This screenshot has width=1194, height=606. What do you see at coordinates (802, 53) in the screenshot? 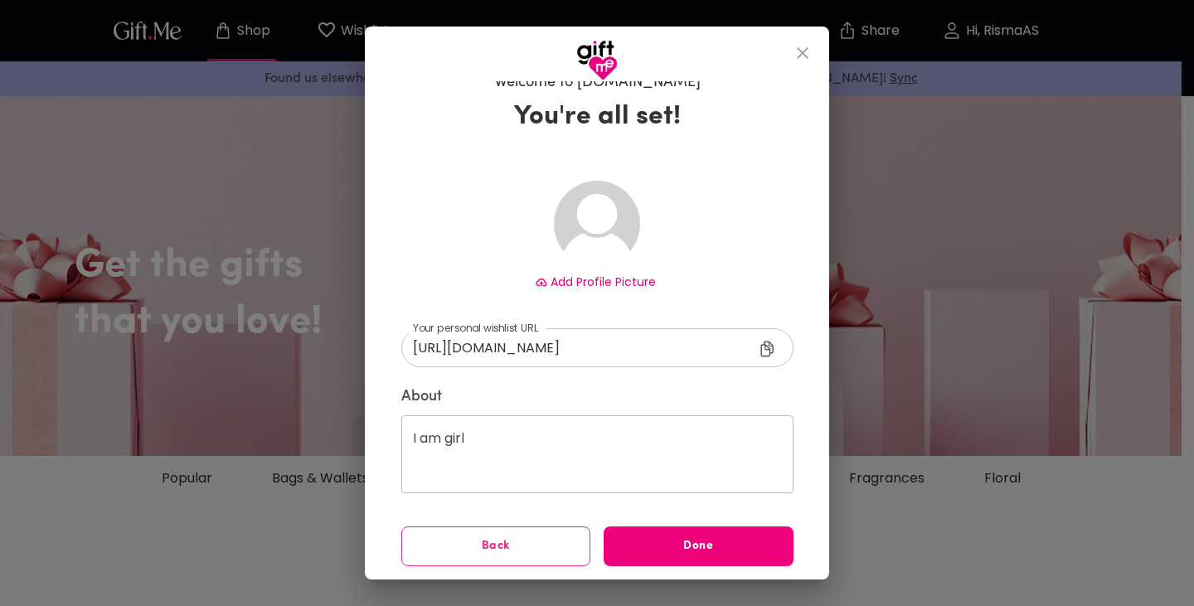
I see `button: close` at bounding box center [802, 53].